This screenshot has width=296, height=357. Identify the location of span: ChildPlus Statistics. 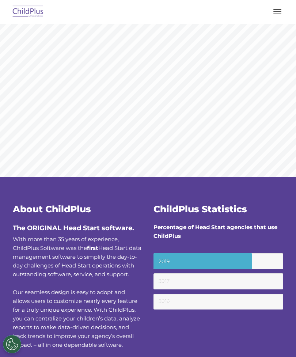
(200, 209).